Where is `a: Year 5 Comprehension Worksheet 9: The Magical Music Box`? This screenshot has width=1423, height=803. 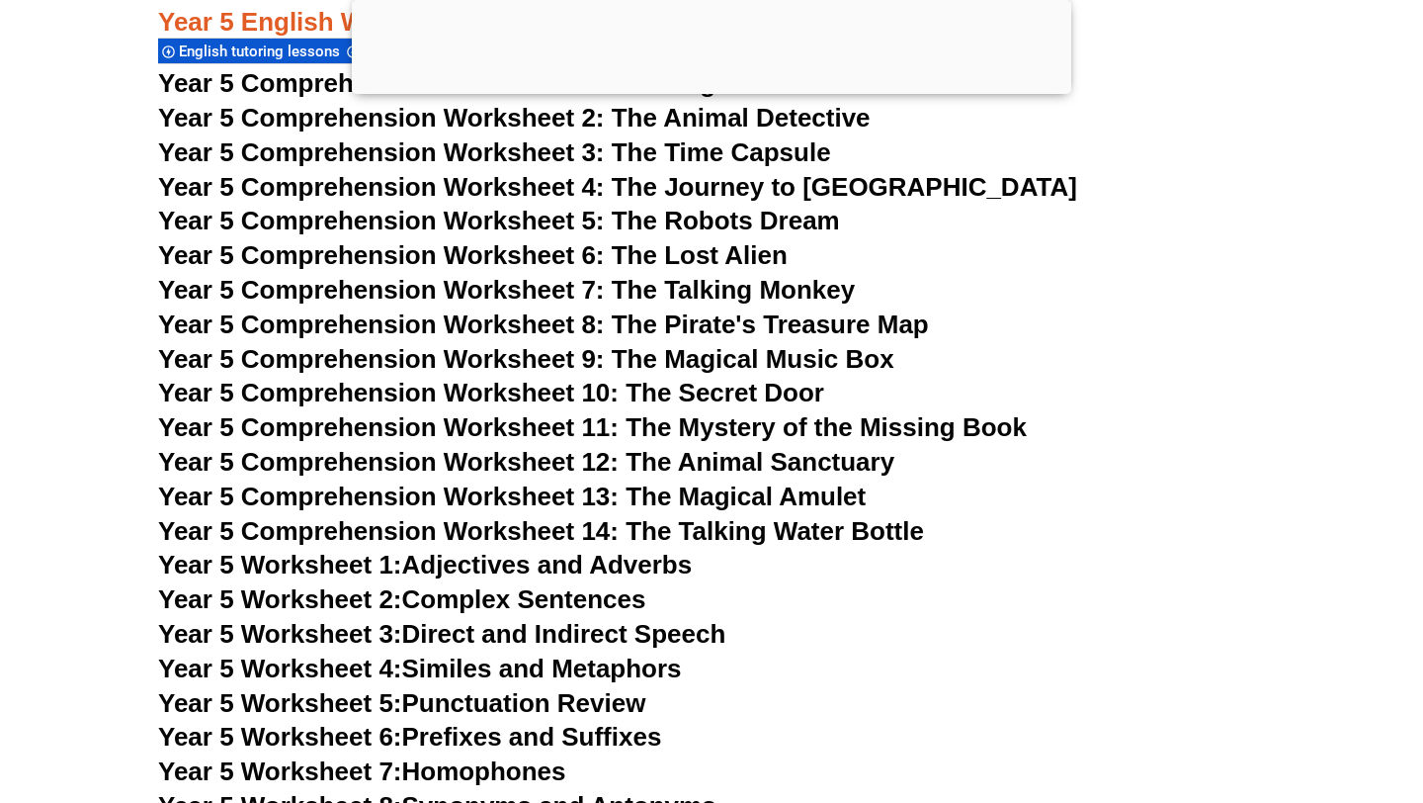 a: Year 5 Comprehension Worksheet 9: The Magical Music Box is located at coordinates (526, 359).